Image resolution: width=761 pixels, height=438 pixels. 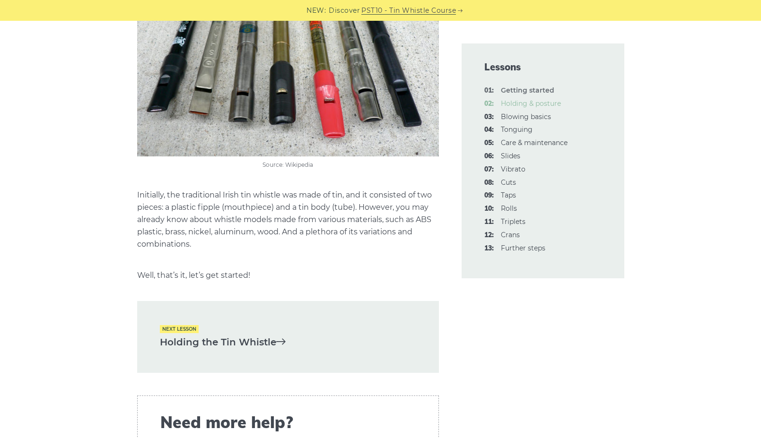 I want to click on span: NEW:, so click(x=316, y=10).